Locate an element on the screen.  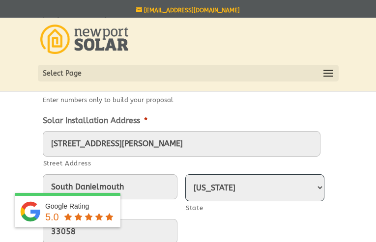
div: Google Rating is located at coordinates (80, 206).